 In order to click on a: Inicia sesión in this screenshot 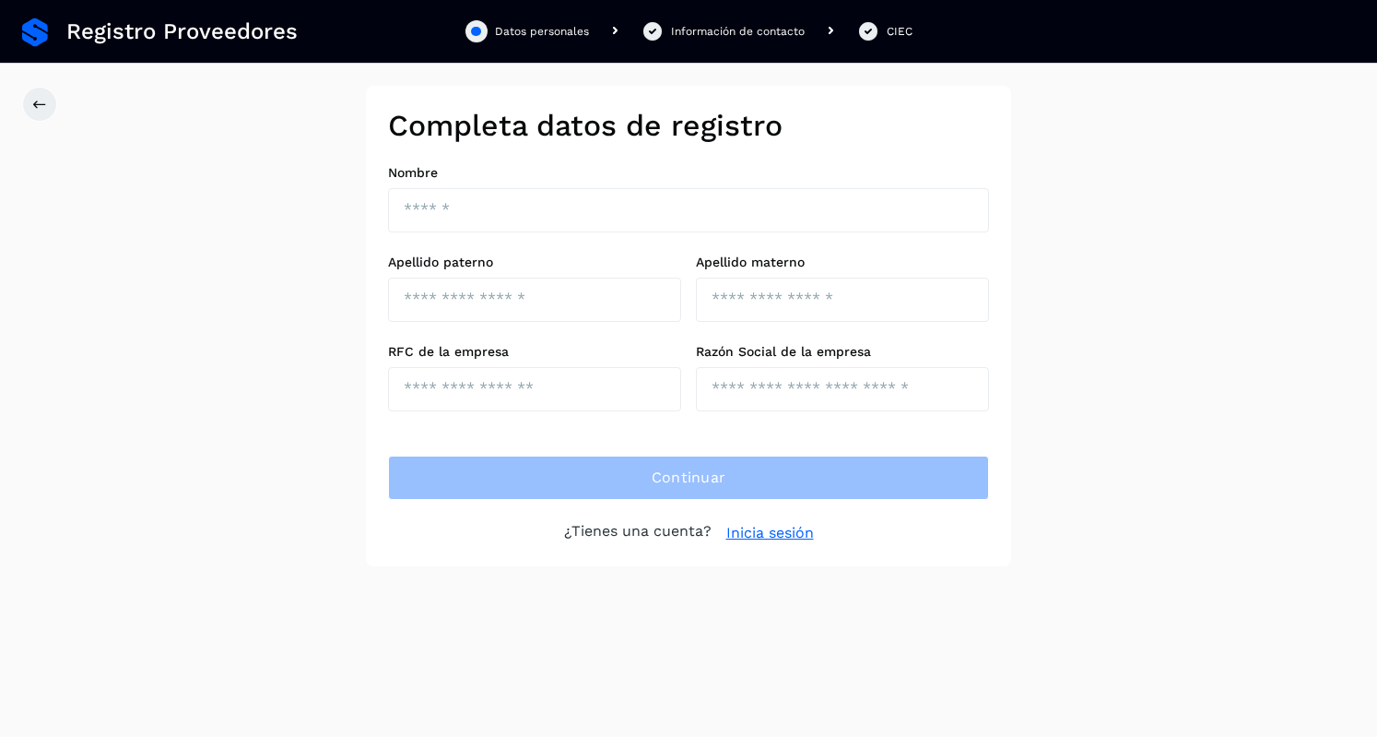, I will do `click(770, 533)`.